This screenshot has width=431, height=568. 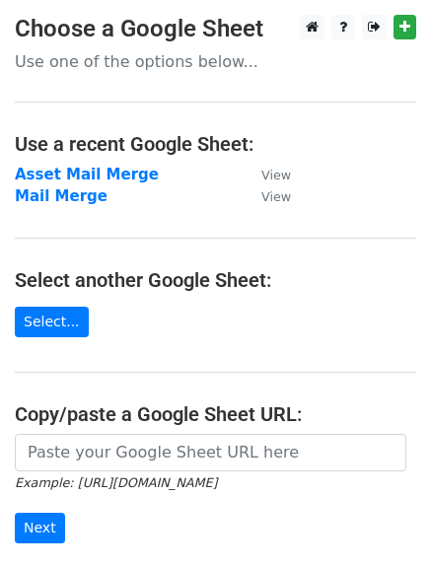 What do you see at coordinates (215, 61) in the screenshot?
I see `p: Use one of the options below...` at bounding box center [215, 61].